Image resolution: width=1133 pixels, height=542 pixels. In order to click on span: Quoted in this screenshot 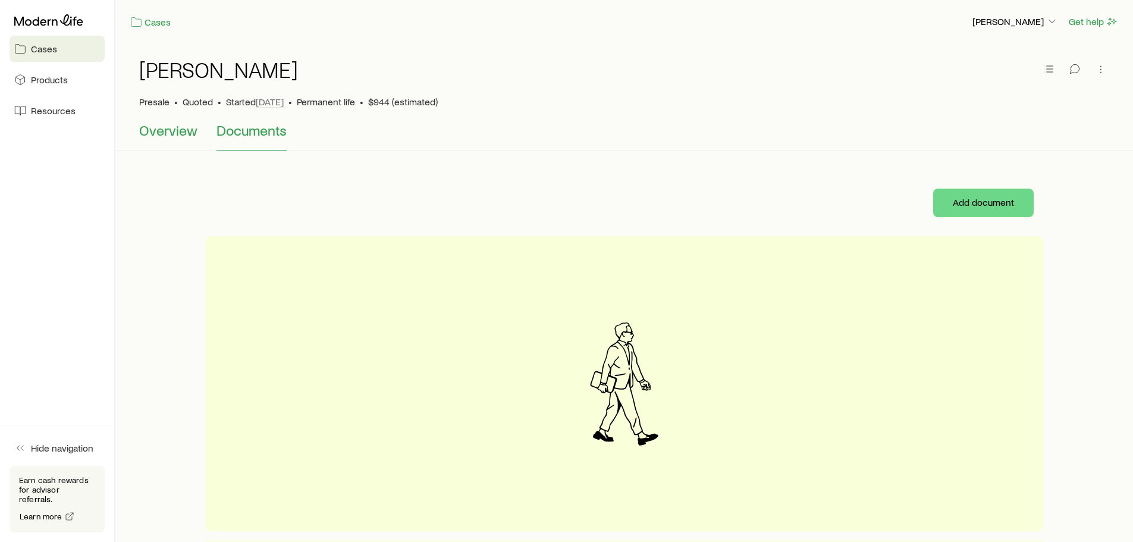, I will do `click(197, 102)`.